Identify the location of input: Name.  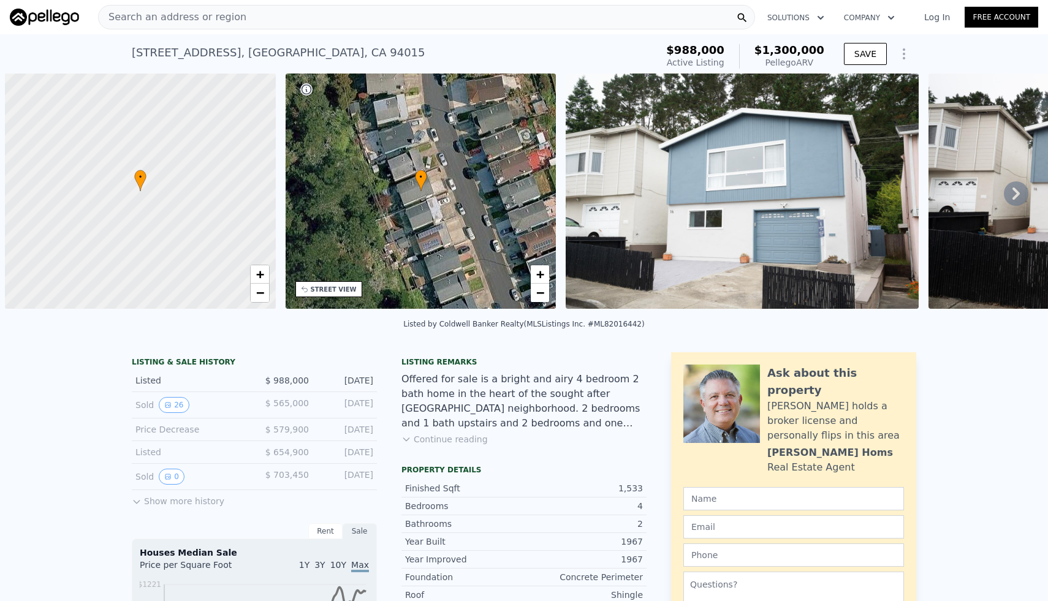
(794, 499).